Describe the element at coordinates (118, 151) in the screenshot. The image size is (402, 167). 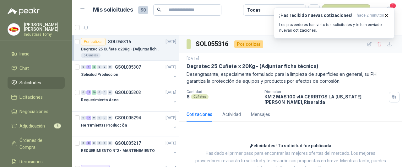
I see `p: REQUERIMIENTO N°2 - MANTENIMIENTO` at that location.